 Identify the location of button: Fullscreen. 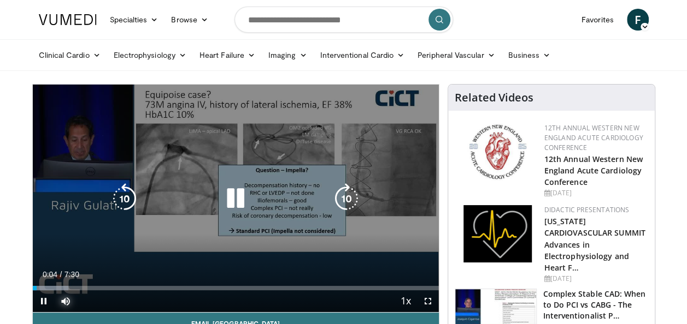
(428, 302).